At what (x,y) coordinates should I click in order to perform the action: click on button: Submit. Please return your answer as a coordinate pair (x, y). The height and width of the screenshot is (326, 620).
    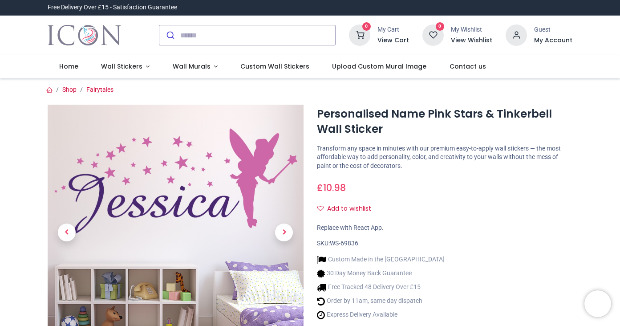
    Looking at the image, I should click on (170, 35).